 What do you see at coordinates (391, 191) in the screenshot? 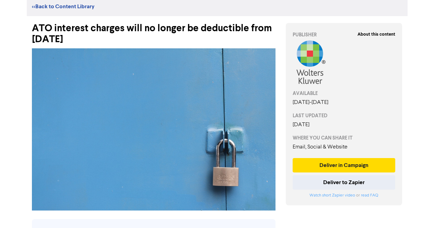
I see `div: Chat Widget` at bounding box center [391, 191].